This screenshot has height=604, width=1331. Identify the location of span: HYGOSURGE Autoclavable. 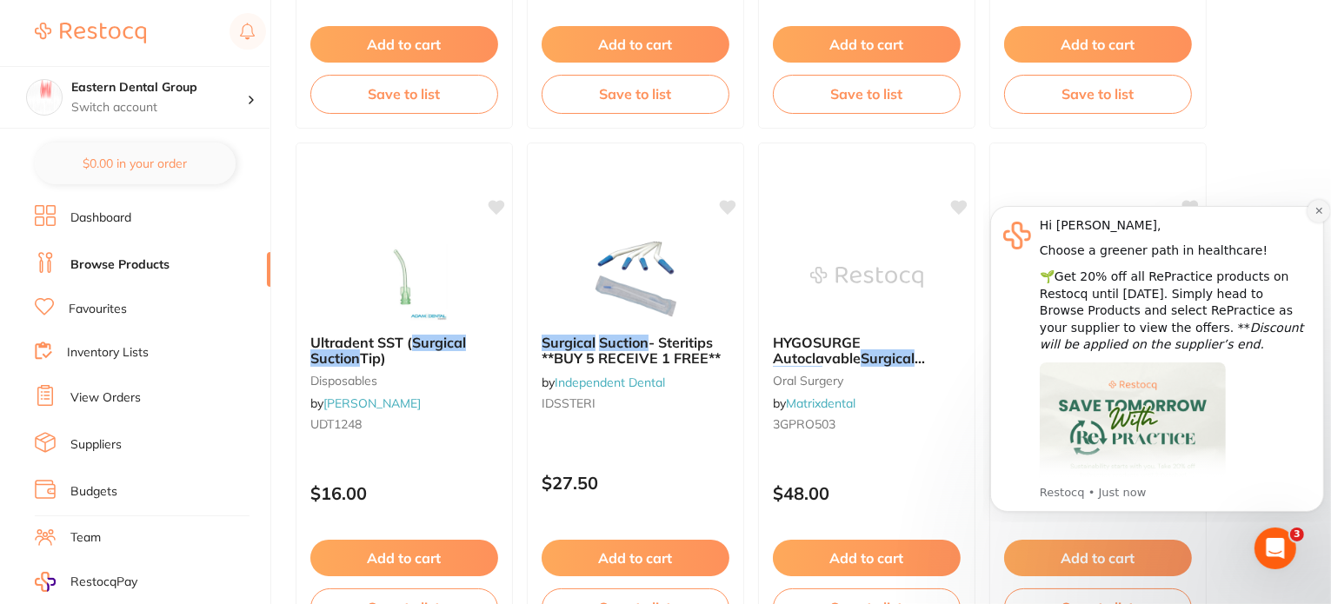
(816, 350).